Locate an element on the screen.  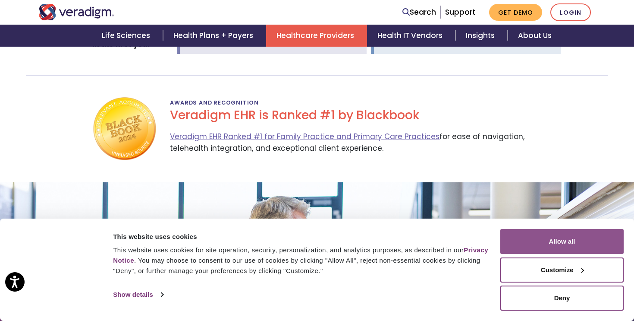
a: Veradigm EHR Ranked #1 for Family Practice and Primary Care Practices is located at coordinates (305, 136).